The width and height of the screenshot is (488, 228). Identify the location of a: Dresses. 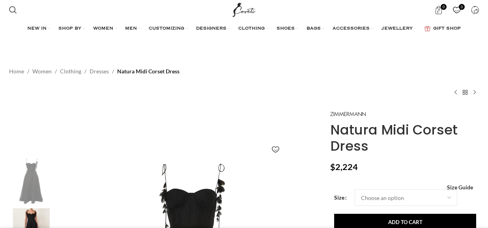
(99, 71).